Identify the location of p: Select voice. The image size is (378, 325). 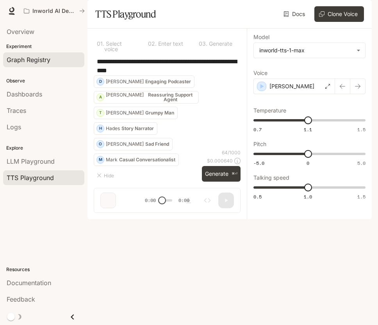
(120, 46).